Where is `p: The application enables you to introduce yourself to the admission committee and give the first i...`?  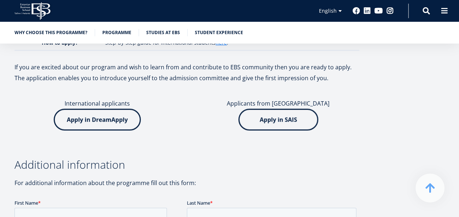 p: The application enables you to introduce yourself to the admission committee and give the first i... is located at coordinates (187, 78).